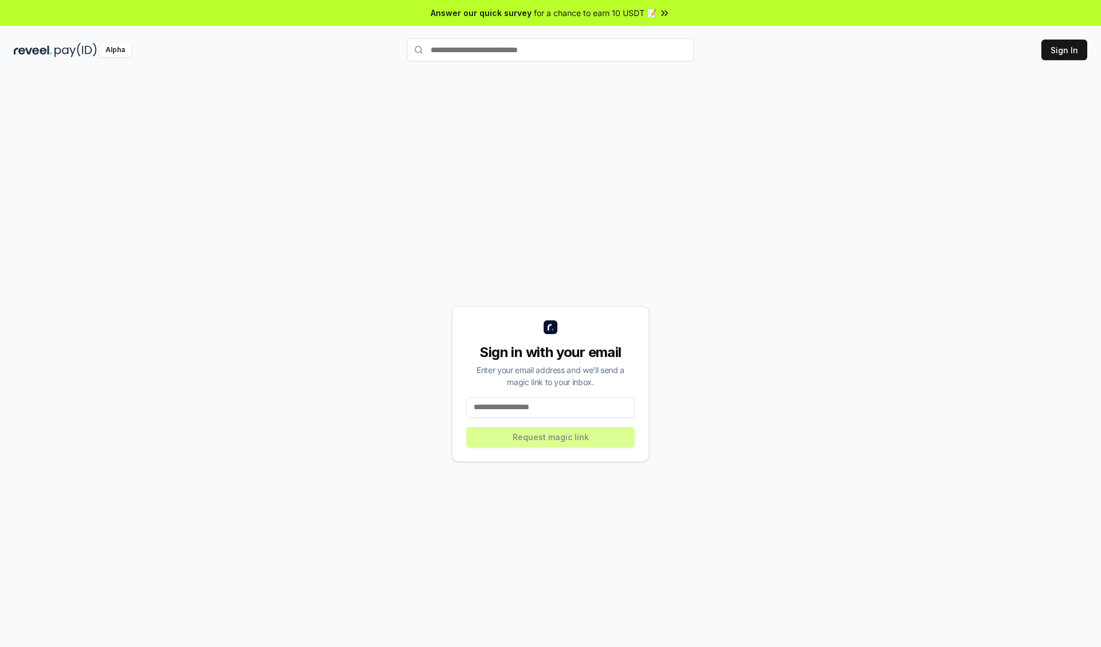  Describe the element at coordinates (551, 376) in the screenshot. I see `div: Enter your email address and we’ll send a magic link to your inbox.` at that location.